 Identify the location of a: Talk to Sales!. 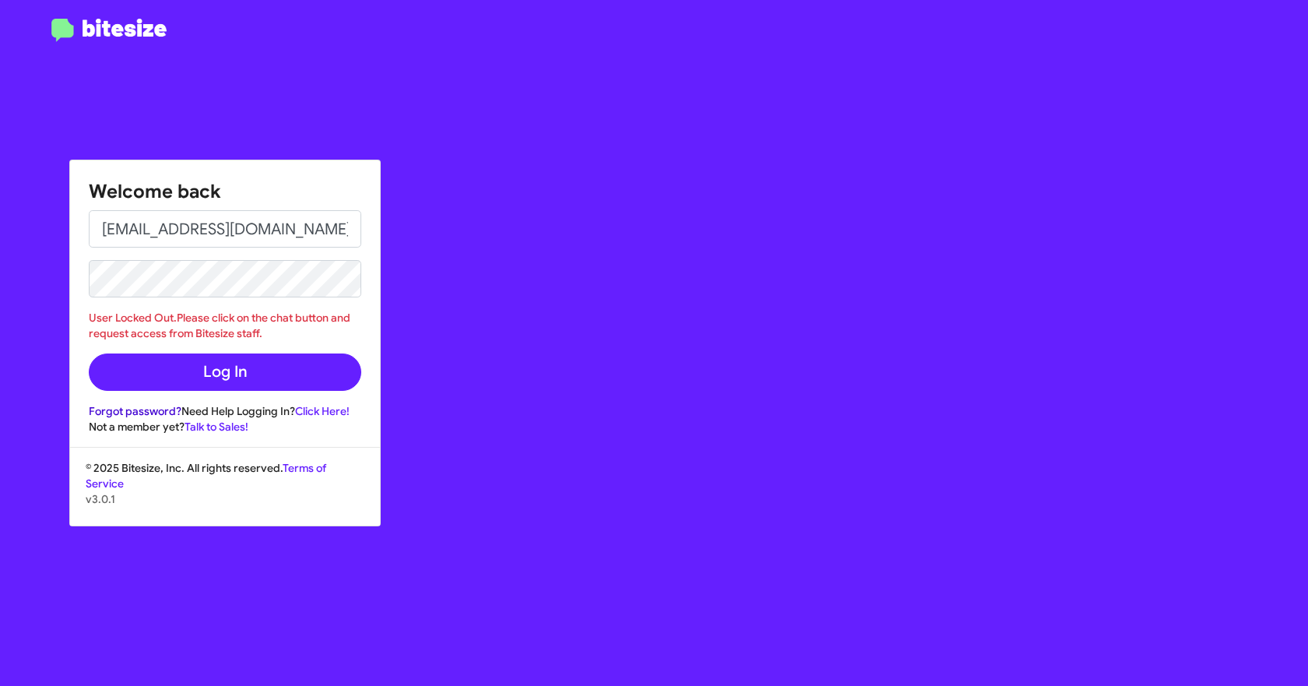
(216, 427).